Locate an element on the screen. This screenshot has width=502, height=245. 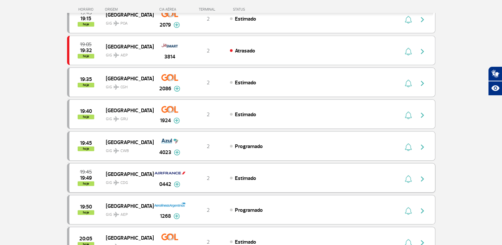
span: Atrasado is located at coordinates (245, 51).